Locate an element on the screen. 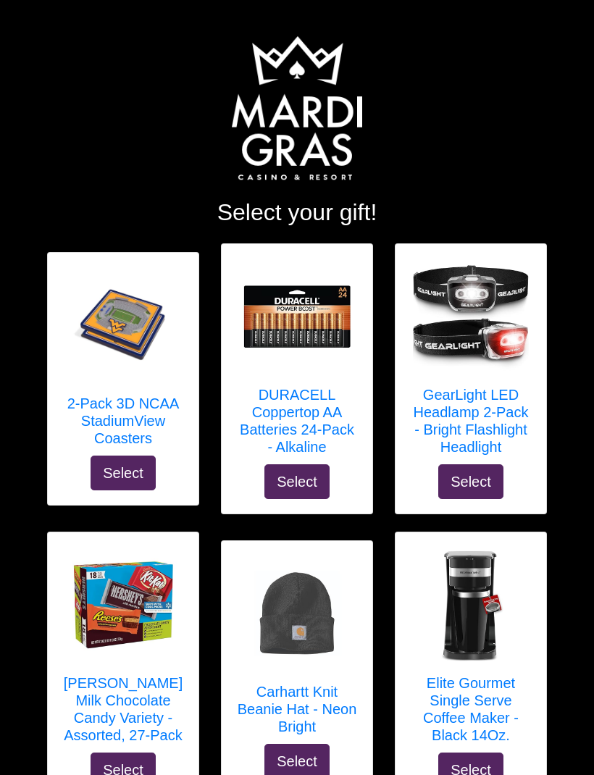 The height and width of the screenshot is (775, 594). h5: Carhartt Knit Beanie Hat - Neon Bright is located at coordinates (297, 709).